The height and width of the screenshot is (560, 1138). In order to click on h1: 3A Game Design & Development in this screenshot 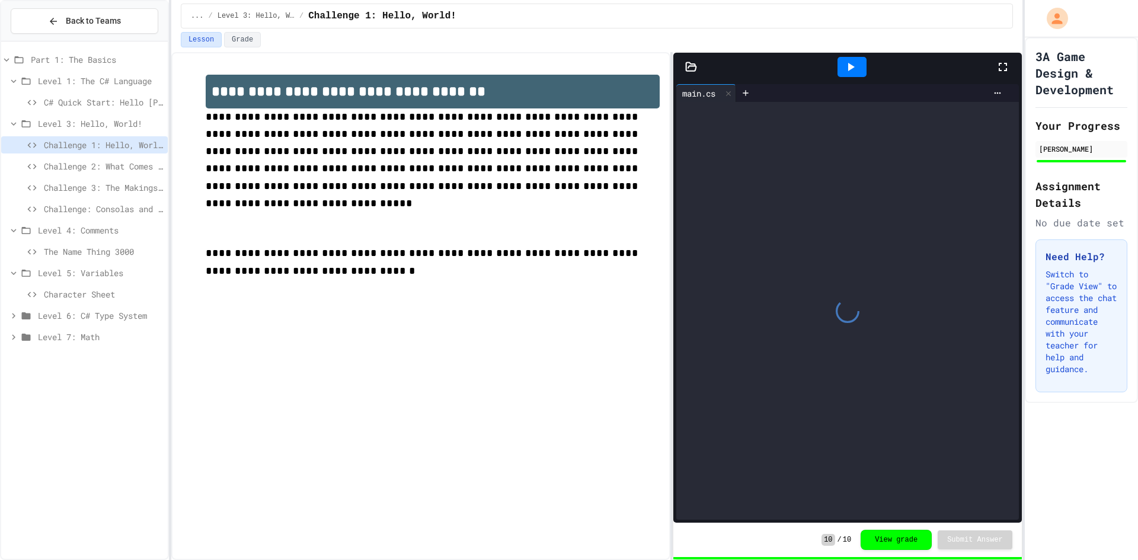, I will do `click(1081, 73)`.